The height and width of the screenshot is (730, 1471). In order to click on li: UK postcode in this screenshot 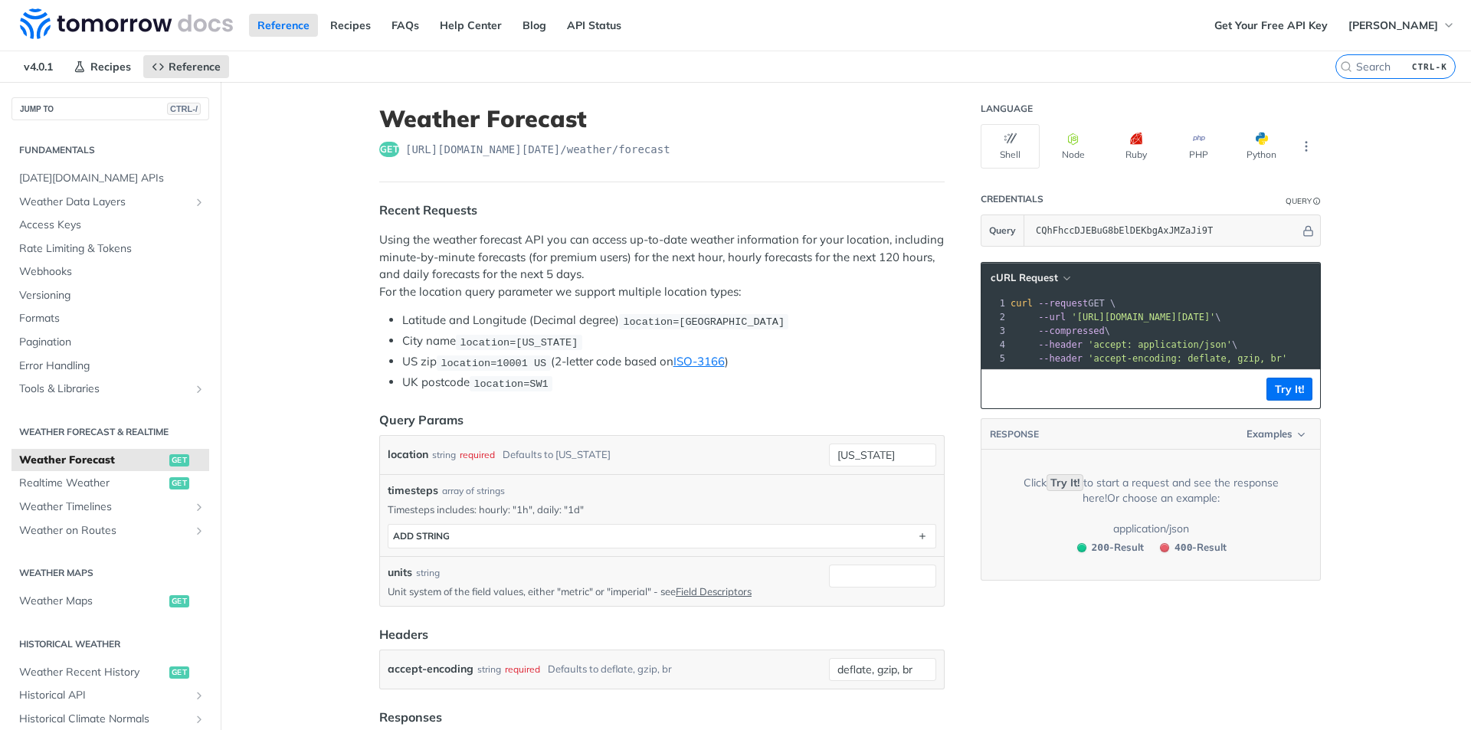, I will do `click(674, 382)`.